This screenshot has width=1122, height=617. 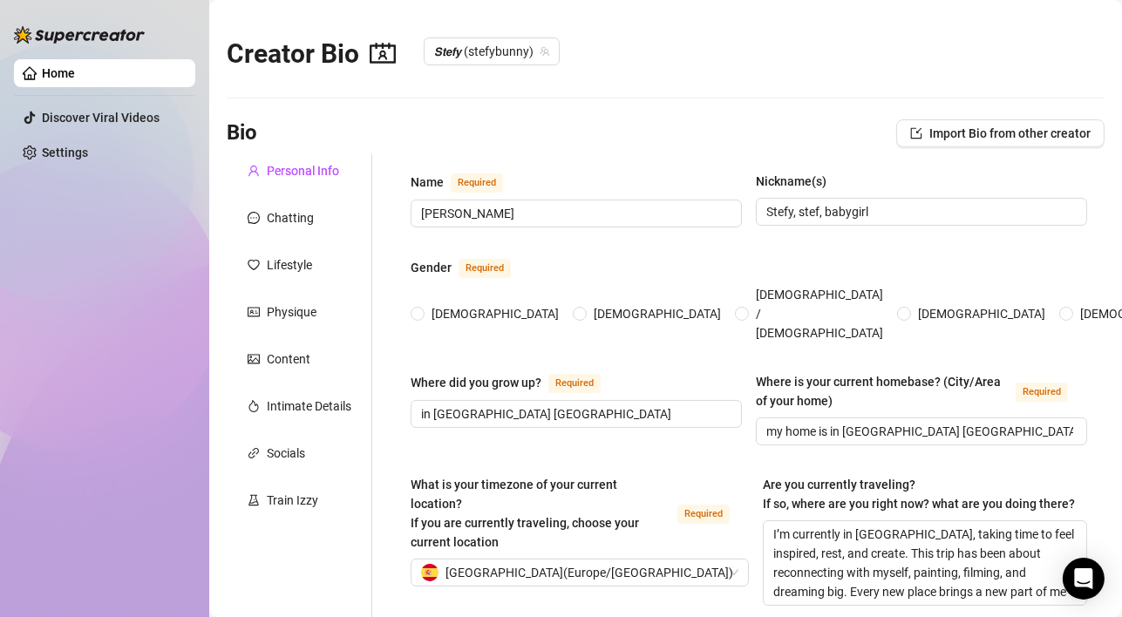 What do you see at coordinates (58, 73) in the screenshot?
I see `a: Home` at bounding box center [58, 73].